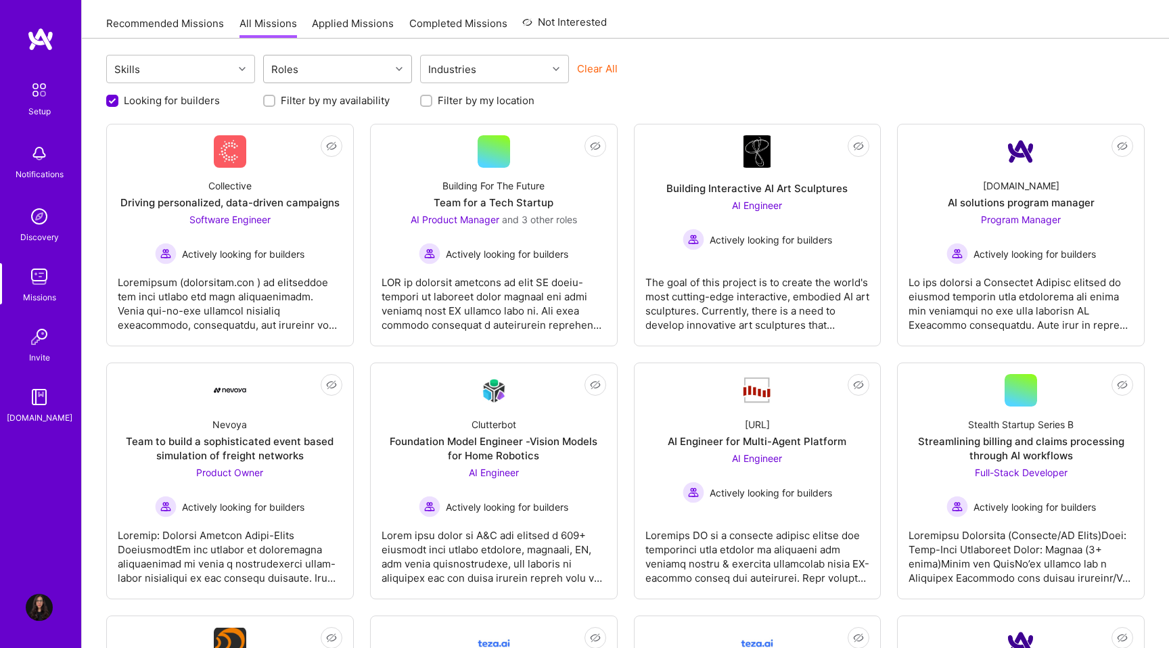 This screenshot has width=1169, height=648. Describe the element at coordinates (493, 185) in the screenshot. I see `div: Building For The Future` at that location.